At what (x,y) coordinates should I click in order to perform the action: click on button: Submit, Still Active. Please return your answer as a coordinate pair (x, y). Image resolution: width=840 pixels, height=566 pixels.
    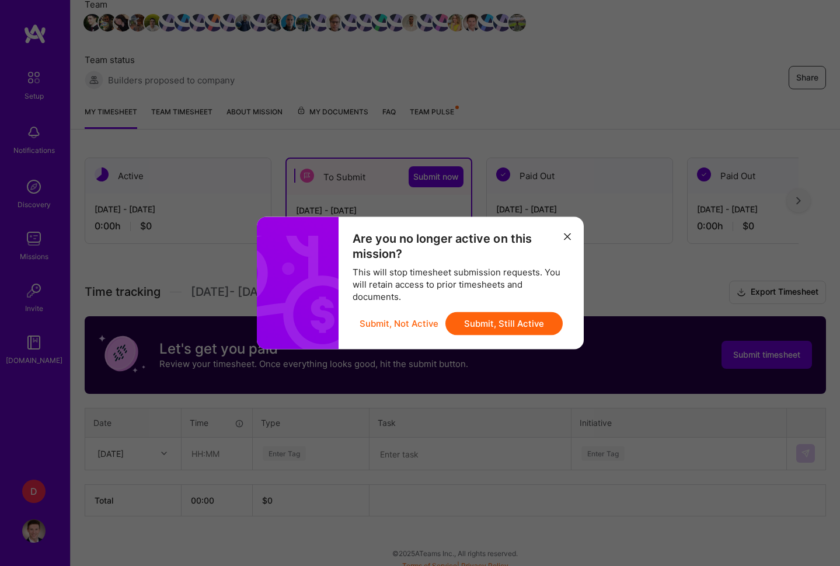
    Looking at the image, I should click on (504, 324).